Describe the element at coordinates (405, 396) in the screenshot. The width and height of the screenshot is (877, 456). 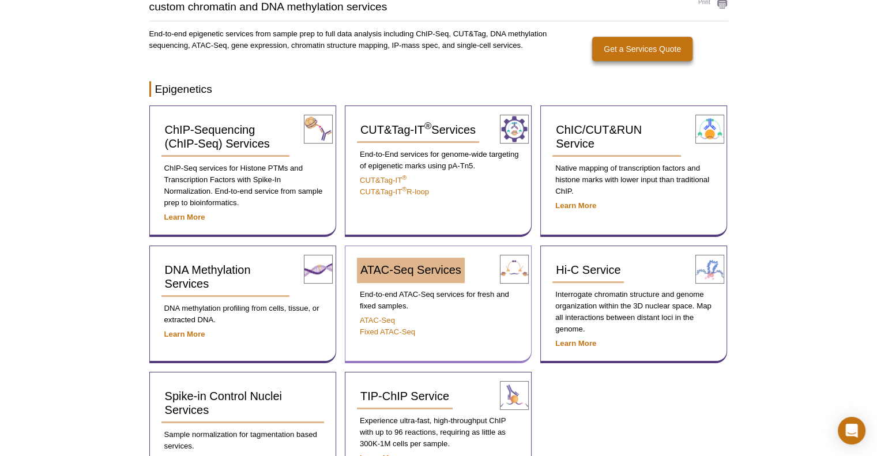
I see `span: TIP-ChIP Service` at that location.